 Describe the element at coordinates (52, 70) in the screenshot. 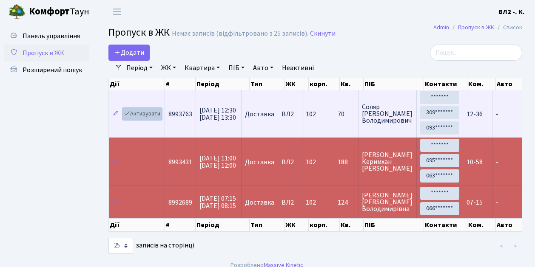

I see `span: Розширений пошук` at that location.